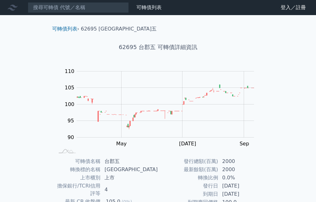 The image size is (316, 202). I want to click on a: 登入／註冊, so click(293, 8).